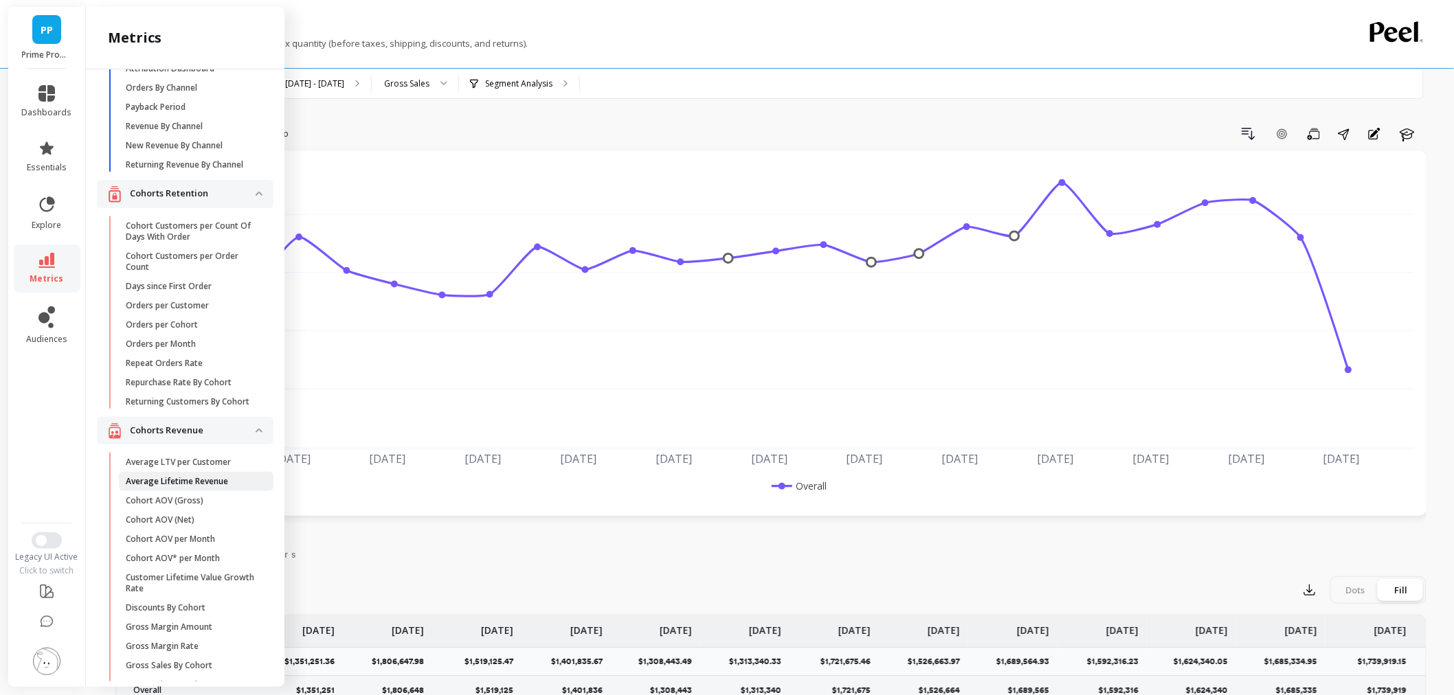  What do you see at coordinates (47, 225) in the screenshot?
I see `span: explore` at bounding box center [47, 225].